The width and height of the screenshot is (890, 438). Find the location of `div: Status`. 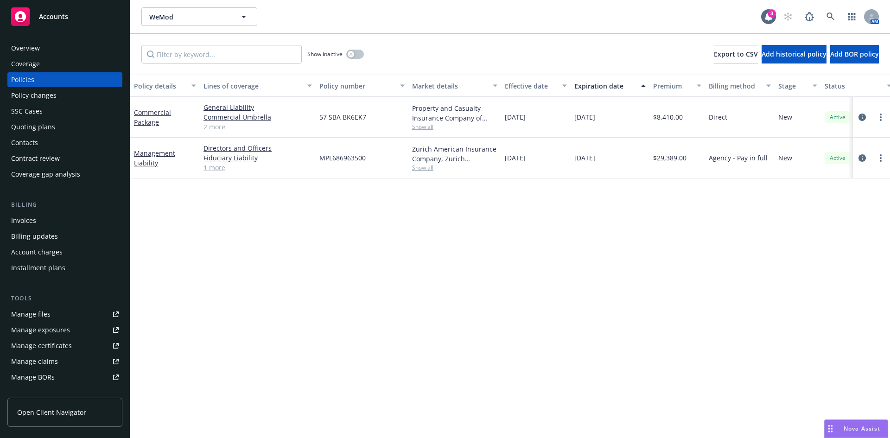

div: Status is located at coordinates (853, 86).